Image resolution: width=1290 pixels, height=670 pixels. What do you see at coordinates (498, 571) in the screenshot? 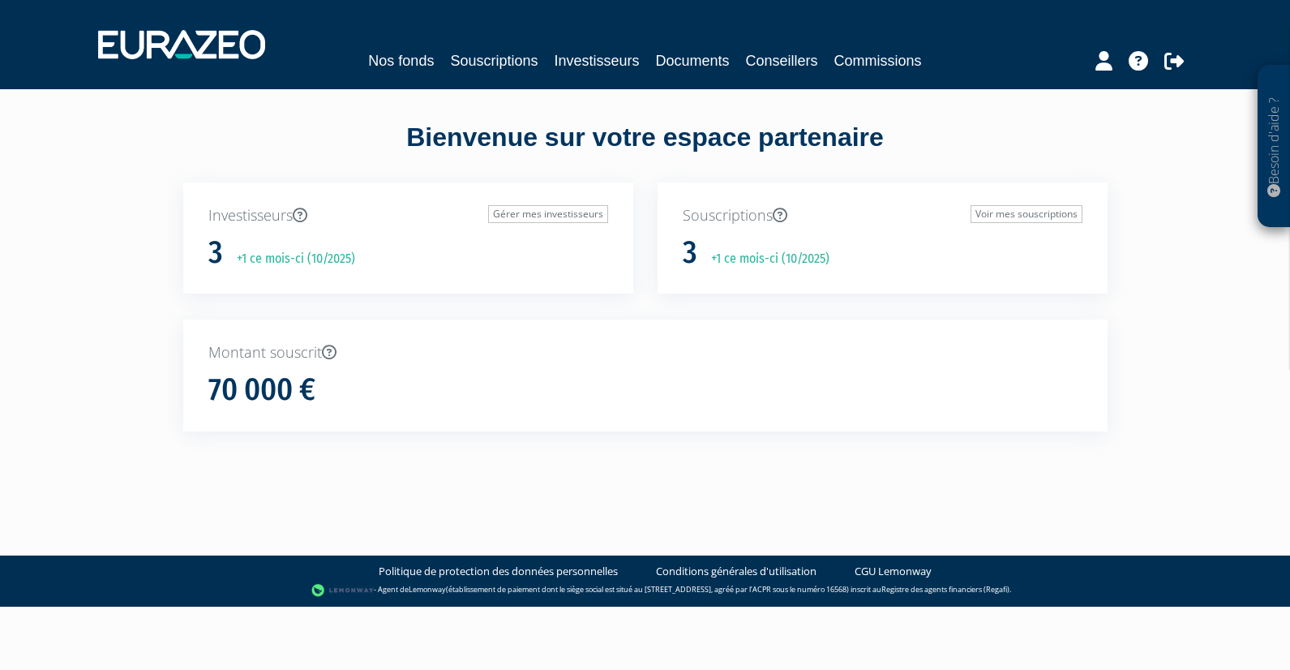
I see `a: Politique de protection des données personnelles` at bounding box center [498, 571].